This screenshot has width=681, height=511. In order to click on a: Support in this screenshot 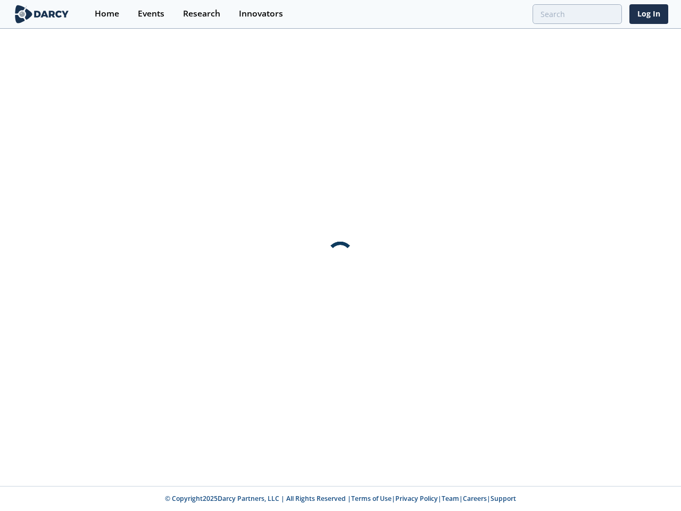, I will do `click(504, 498)`.